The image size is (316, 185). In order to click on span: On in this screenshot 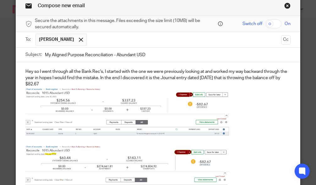, I will do `click(288, 24)`.